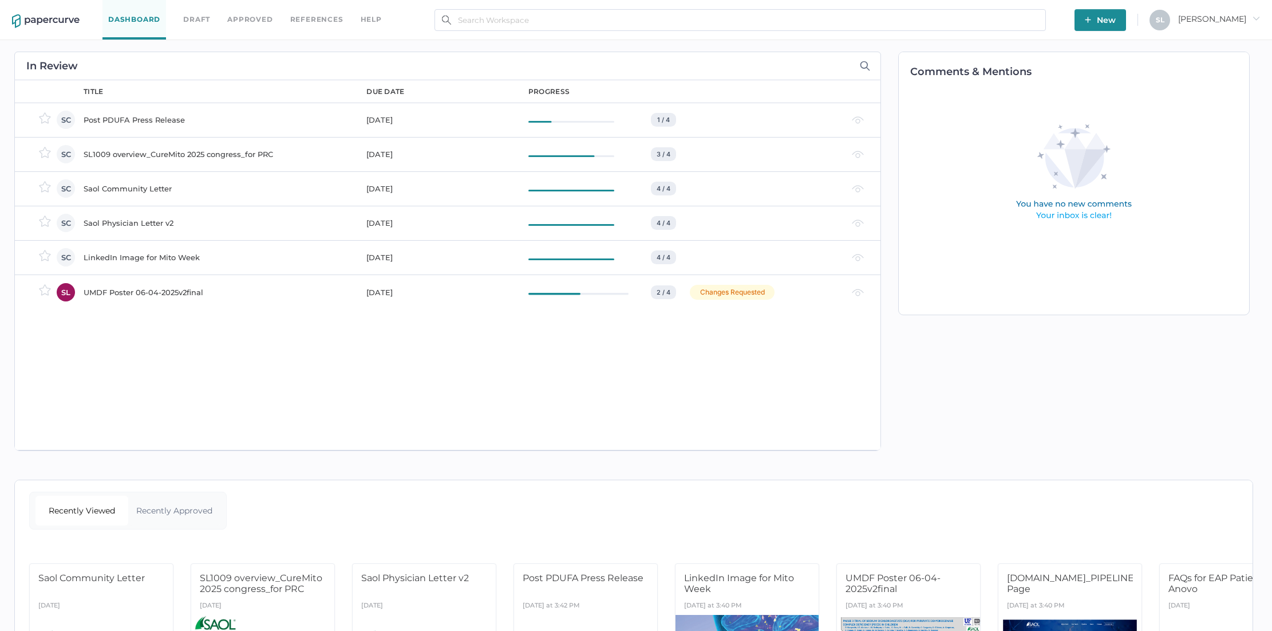 This screenshot has width=1272, height=631. I want to click on div: progress, so click(549, 92).